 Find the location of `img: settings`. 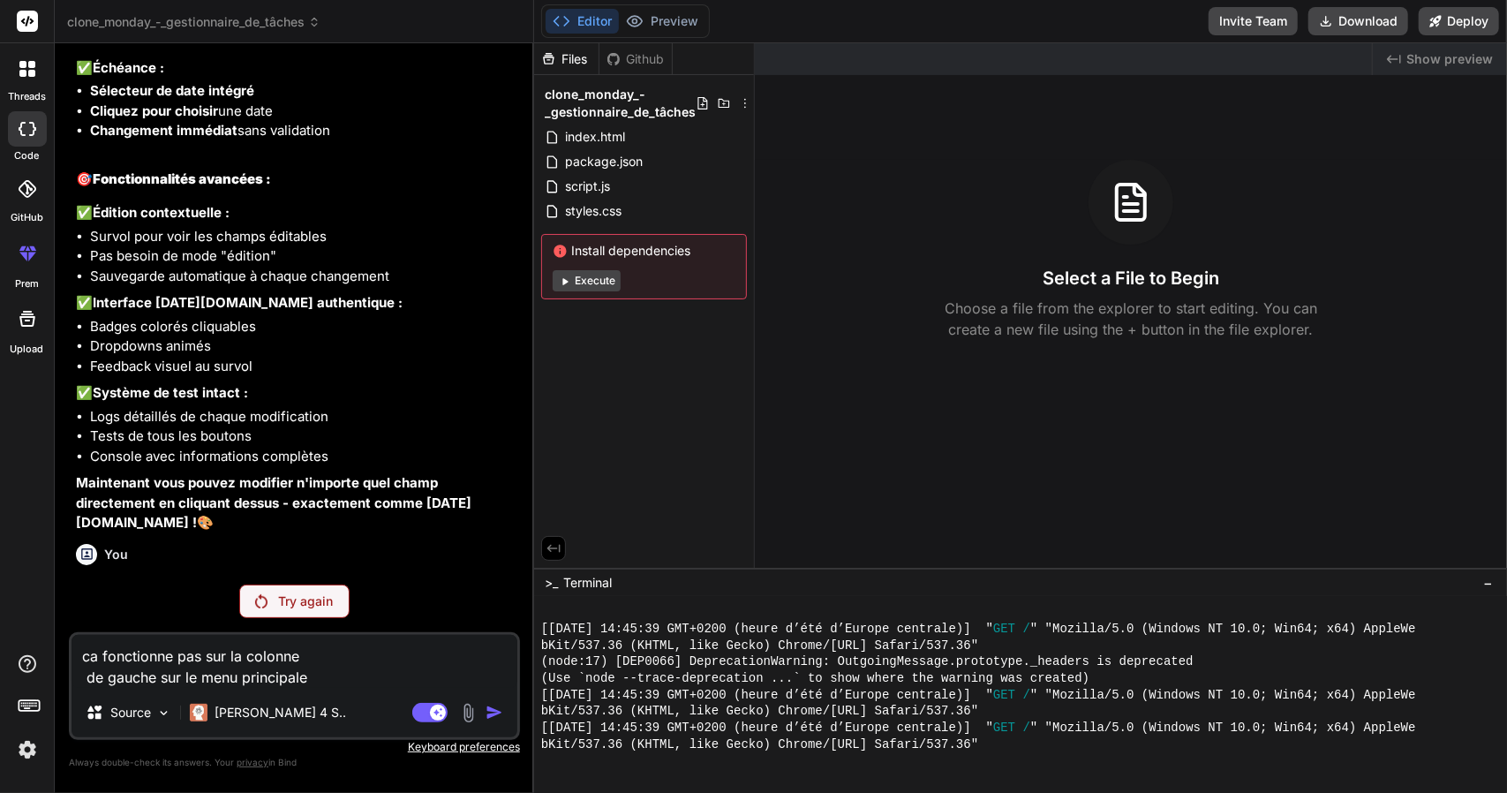

img: settings is located at coordinates (27, 750).